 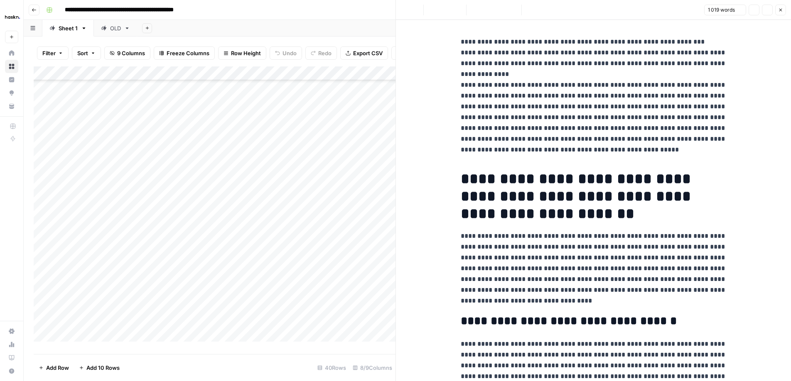 I want to click on button: Freeze Columns, so click(x=184, y=53).